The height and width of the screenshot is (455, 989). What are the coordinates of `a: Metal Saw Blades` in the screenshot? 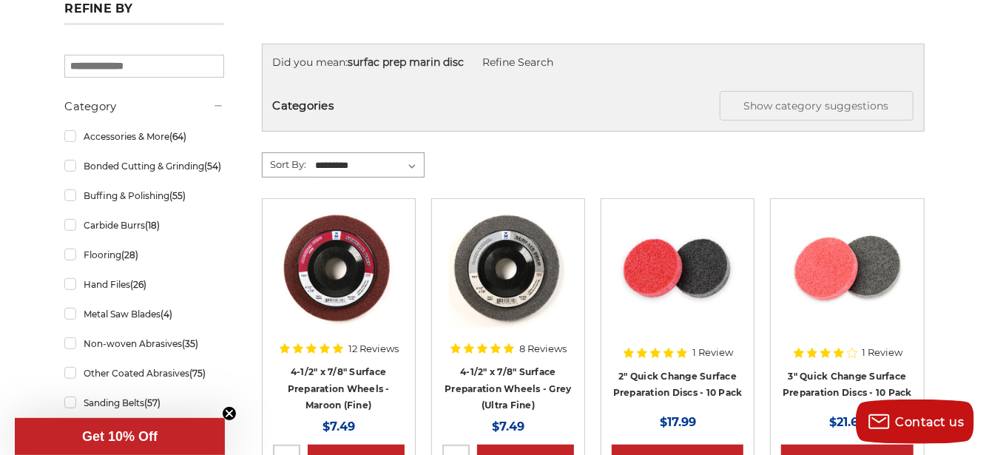 It's located at (144, 314).